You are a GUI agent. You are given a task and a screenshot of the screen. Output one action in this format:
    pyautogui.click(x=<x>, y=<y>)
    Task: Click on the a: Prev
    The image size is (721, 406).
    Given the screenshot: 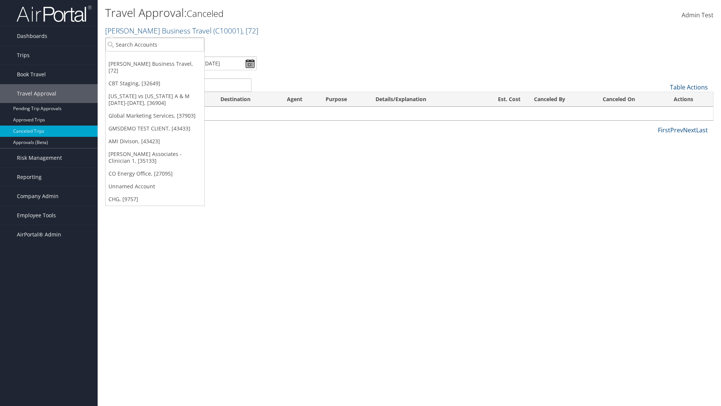 What is the action you would take?
    pyautogui.click(x=677, y=130)
    